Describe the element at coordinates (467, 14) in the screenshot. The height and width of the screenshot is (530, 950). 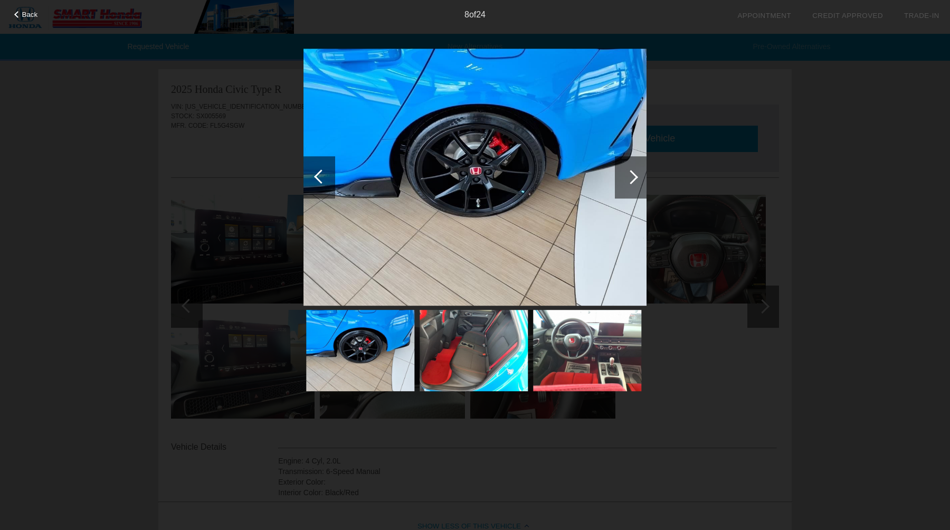
I see `span: 8` at that location.